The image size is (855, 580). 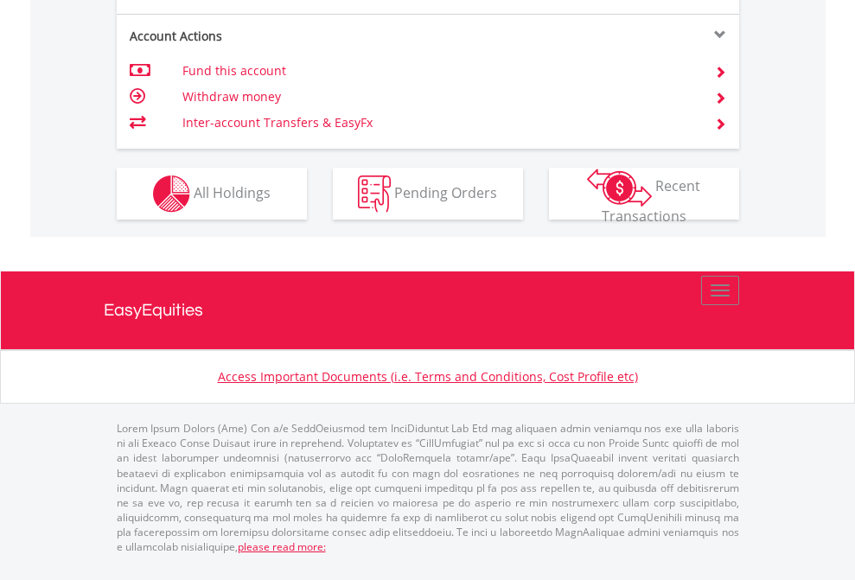 I want to click on button: Pending Orders, so click(x=428, y=194).